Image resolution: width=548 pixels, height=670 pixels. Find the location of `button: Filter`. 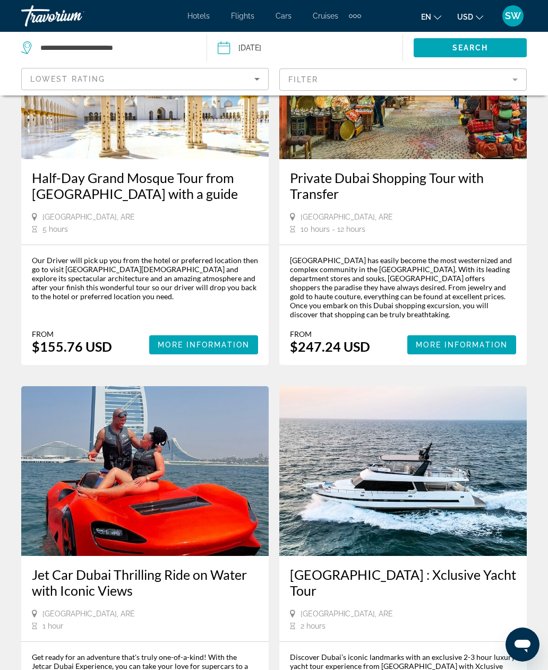

button: Filter is located at coordinates (403, 80).